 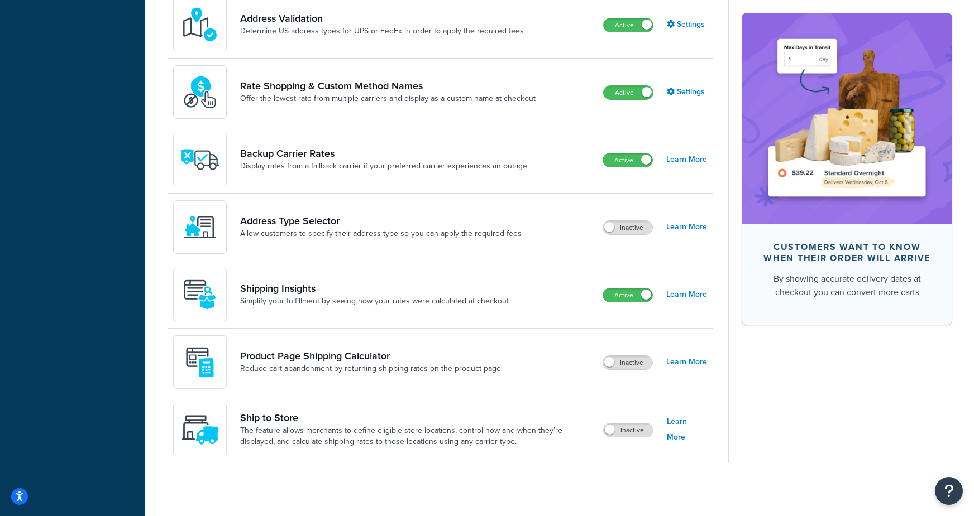 What do you see at coordinates (370, 369) in the screenshot?
I see `a: Reduce cart abandonment by returning shipping rates on the product page` at bounding box center [370, 369].